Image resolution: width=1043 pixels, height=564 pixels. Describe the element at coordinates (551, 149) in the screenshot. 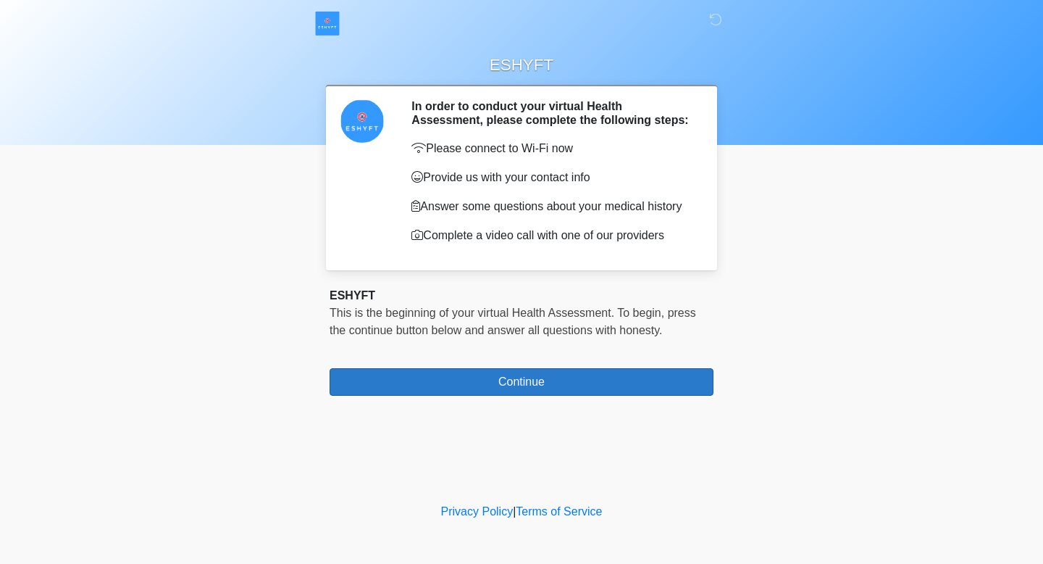

I see `p: Please connect to Wi-Fi now` at that location.